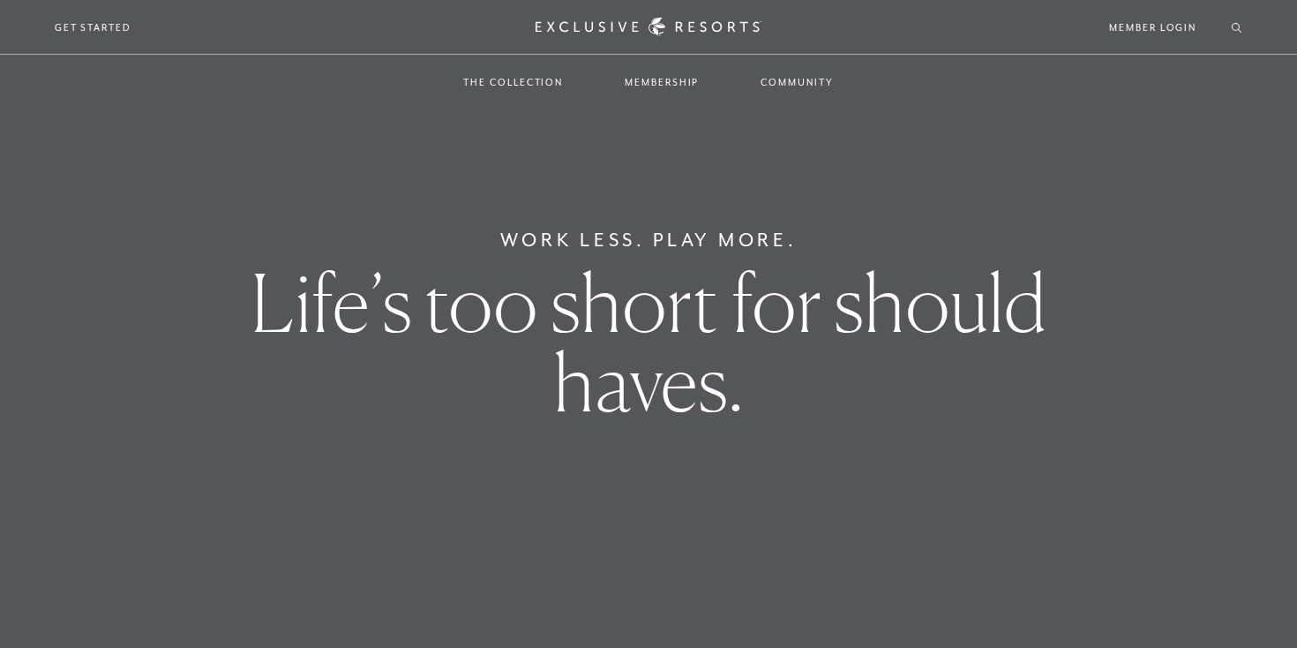  Describe the element at coordinates (513, 82) in the screenshot. I see `a: The Collection` at that location.